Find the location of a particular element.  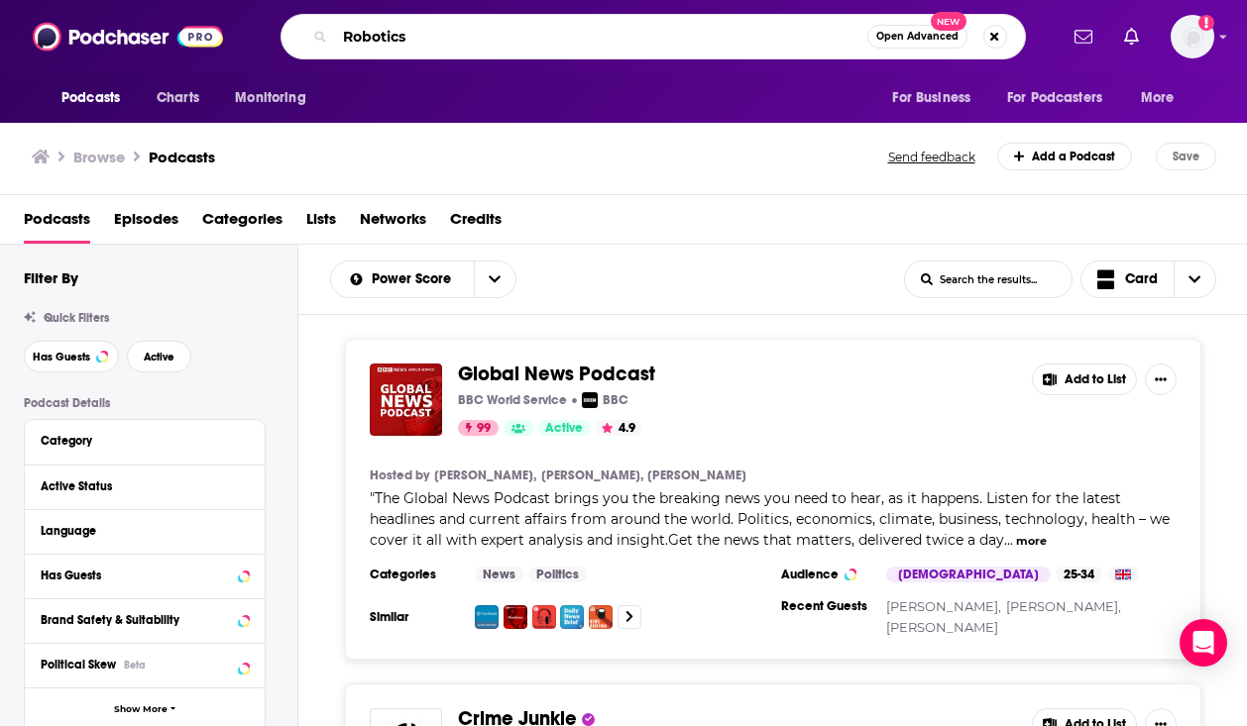

p: BBC World Service is located at coordinates (512, 400).